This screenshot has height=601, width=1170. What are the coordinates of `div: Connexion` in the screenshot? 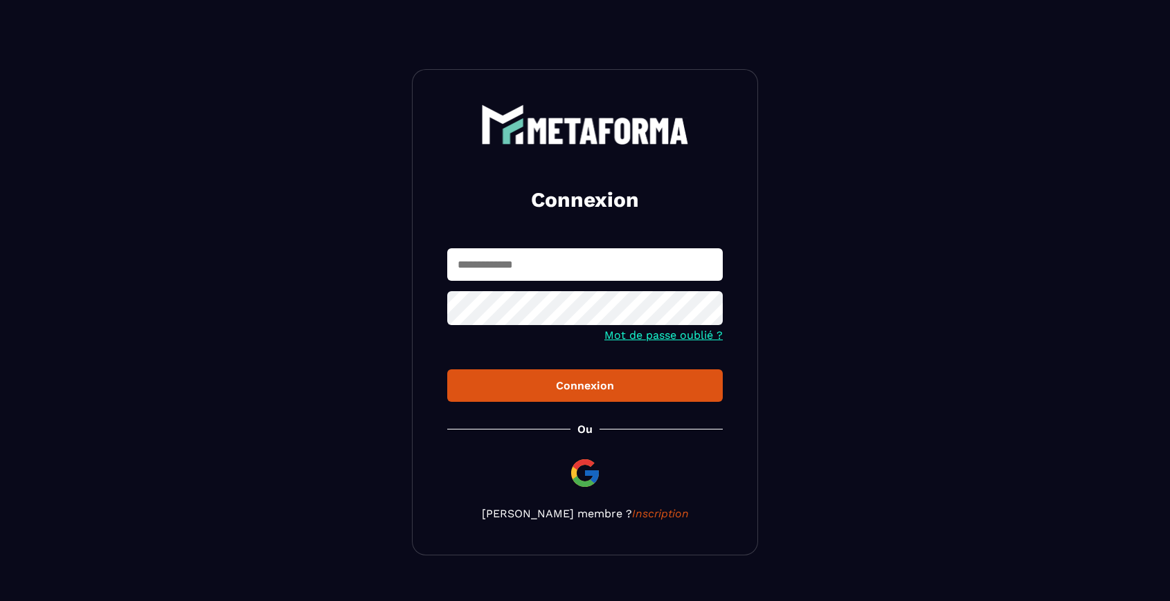 It's located at (585, 385).